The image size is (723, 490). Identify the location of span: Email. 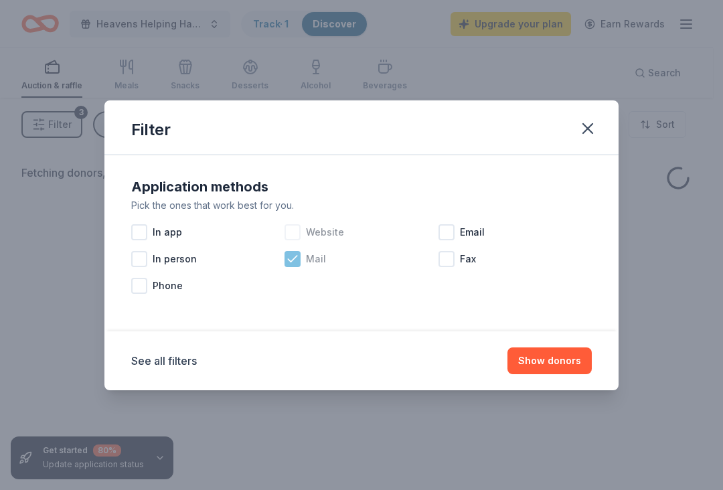
(472, 232).